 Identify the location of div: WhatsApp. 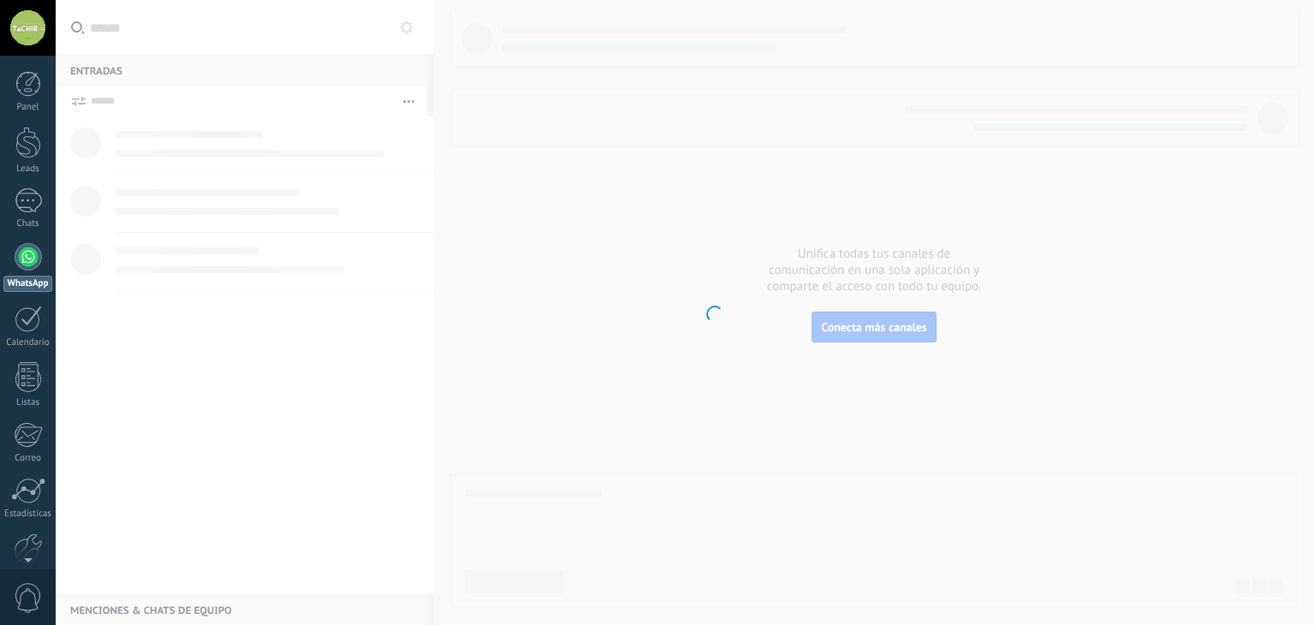
(27, 283).